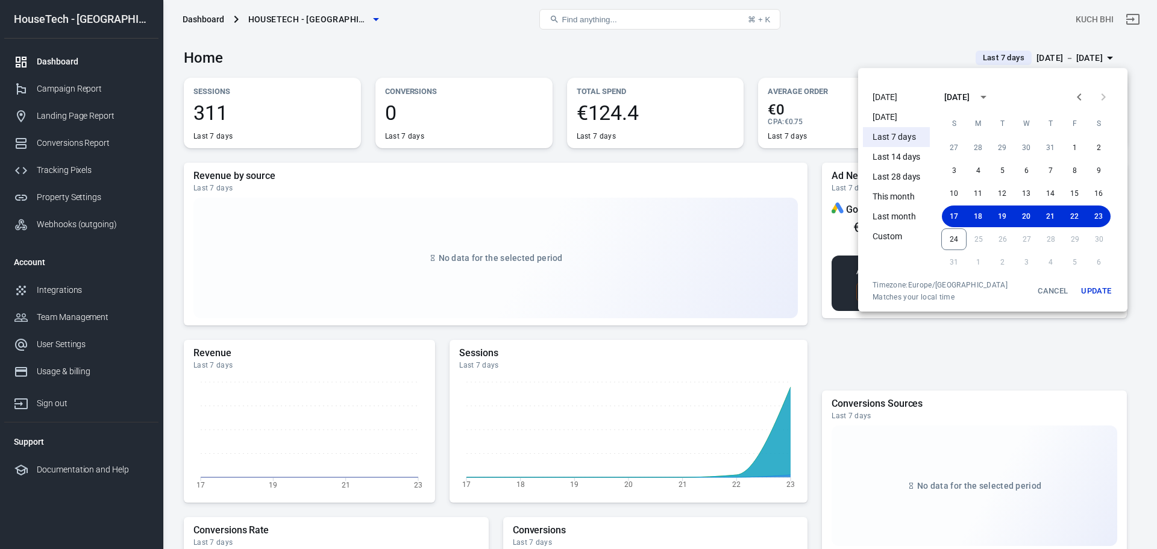  Describe the element at coordinates (896, 137) in the screenshot. I see `li: Last 7 days` at that location.